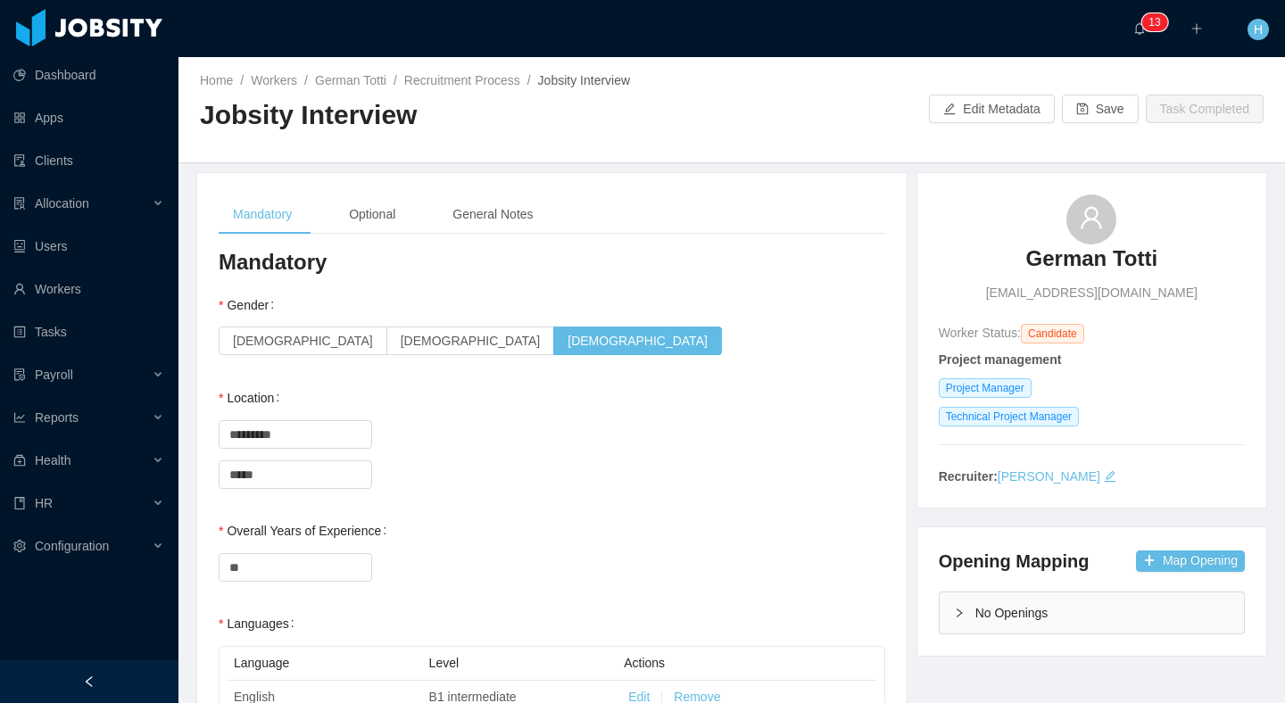 This screenshot has width=1285, height=703. What do you see at coordinates (54, 375) in the screenshot?
I see `span: Payroll` at bounding box center [54, 375].